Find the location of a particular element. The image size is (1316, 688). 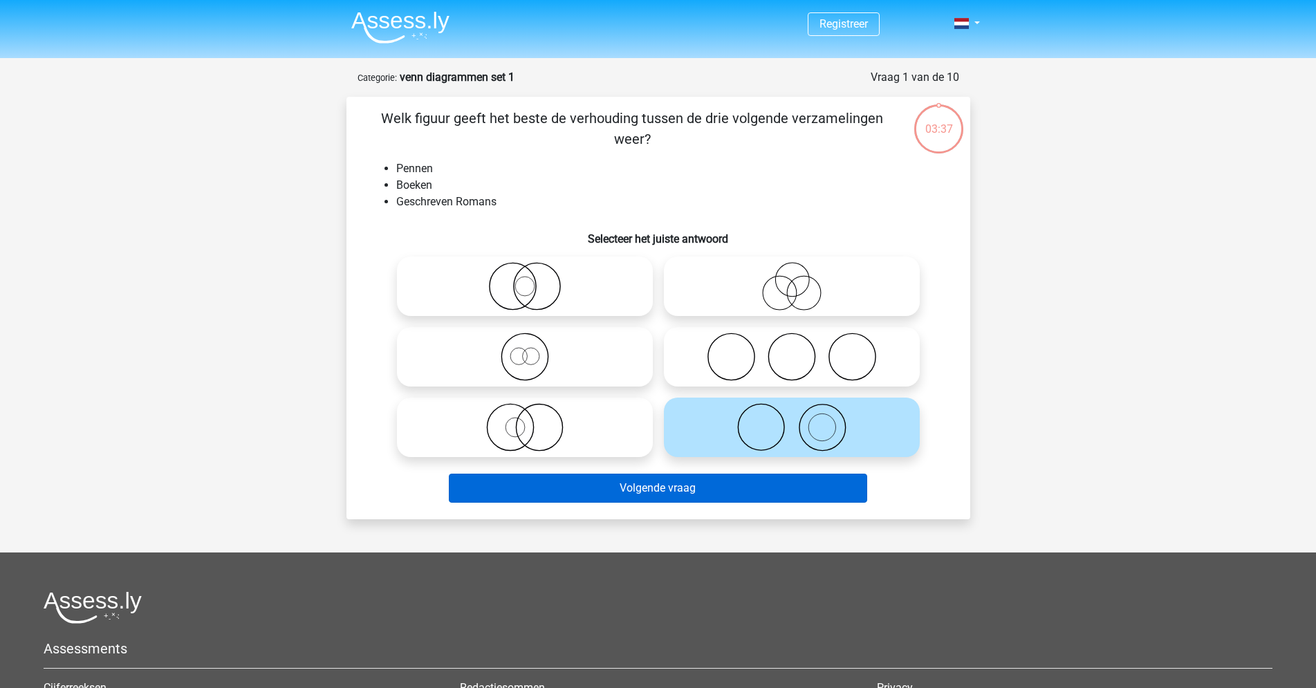

a: Registreer is located at coordinates (844, 24).